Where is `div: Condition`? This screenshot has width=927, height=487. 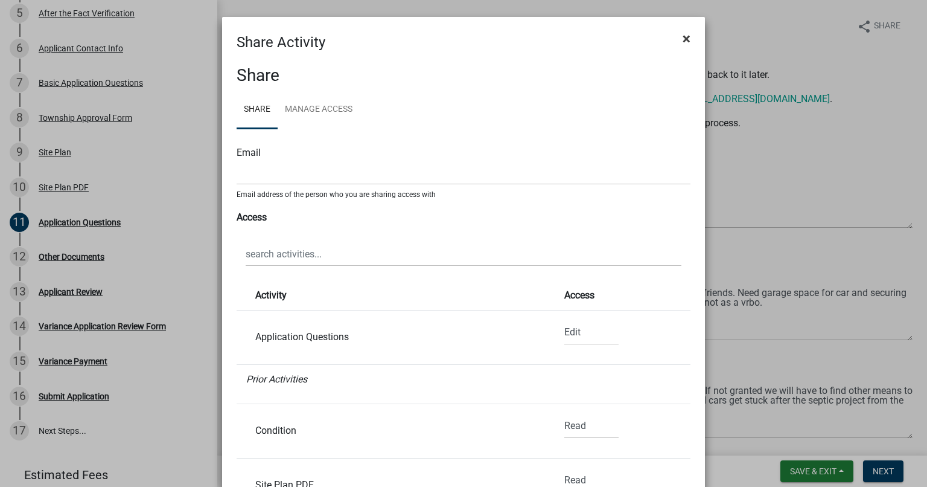
div: Condition is located at coordinates (391, 430).